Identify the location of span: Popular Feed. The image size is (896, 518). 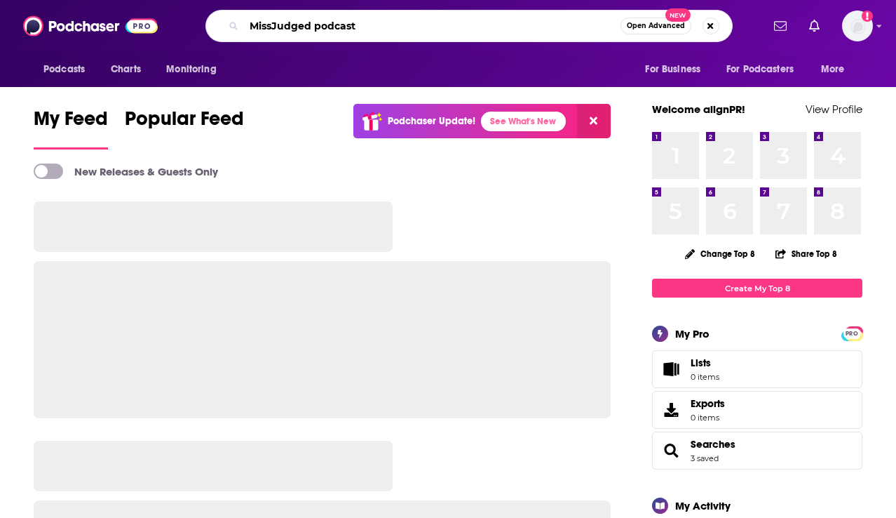
(184, 123).